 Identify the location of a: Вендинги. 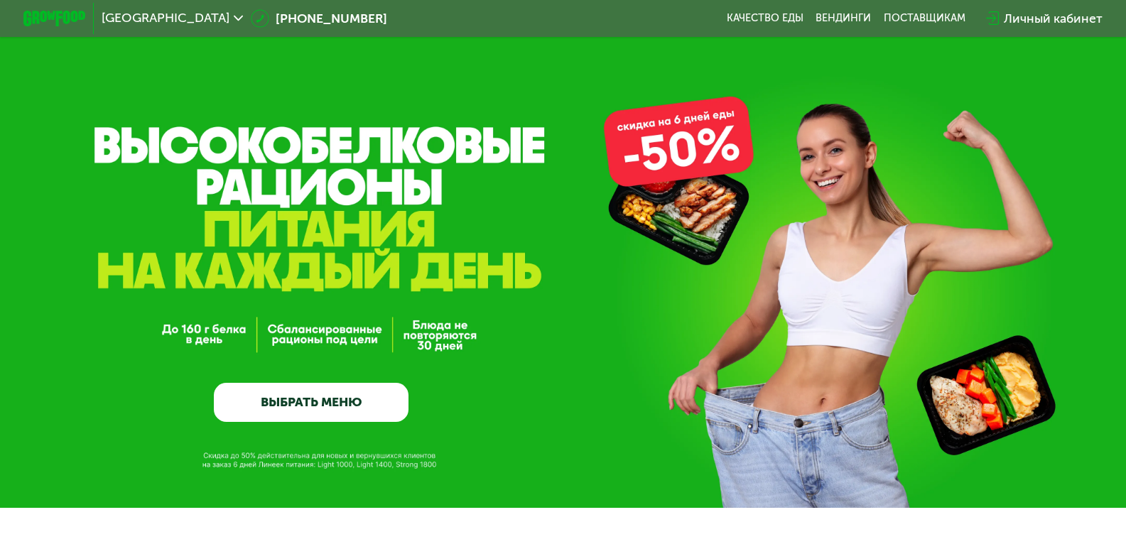
(844, 18).